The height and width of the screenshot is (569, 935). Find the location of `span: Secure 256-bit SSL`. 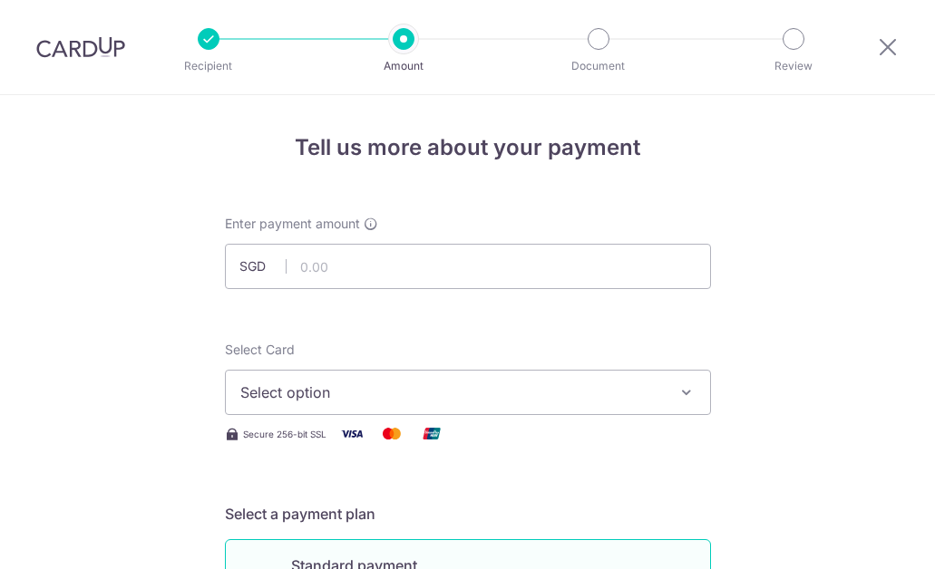

span: Secure 256-bit SSL is located at coordinates (285, 434).